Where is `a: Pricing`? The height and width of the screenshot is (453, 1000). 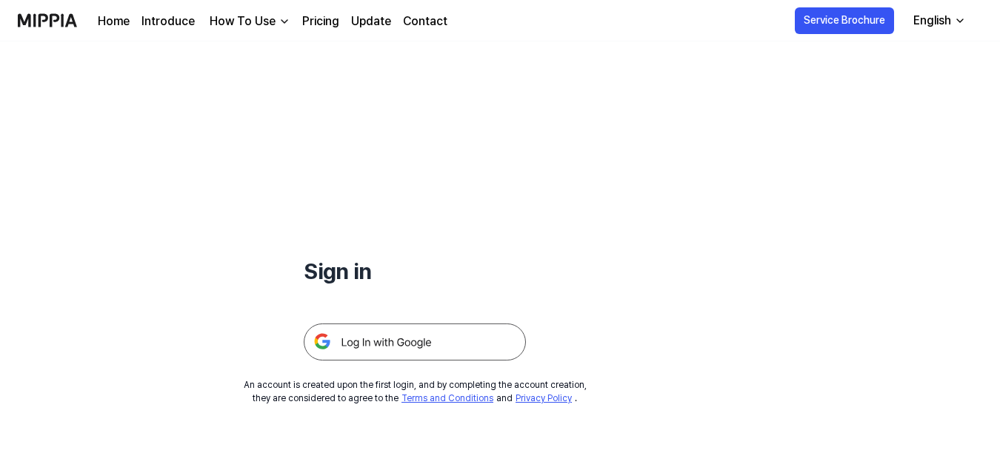
a: Pricing is located at coordinates (321, 21).